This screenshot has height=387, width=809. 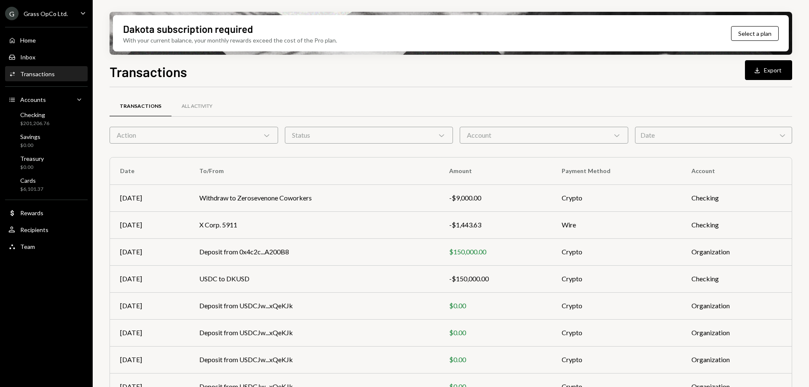 I want to click on div: $201,206.76, so click(x=35, y=123).